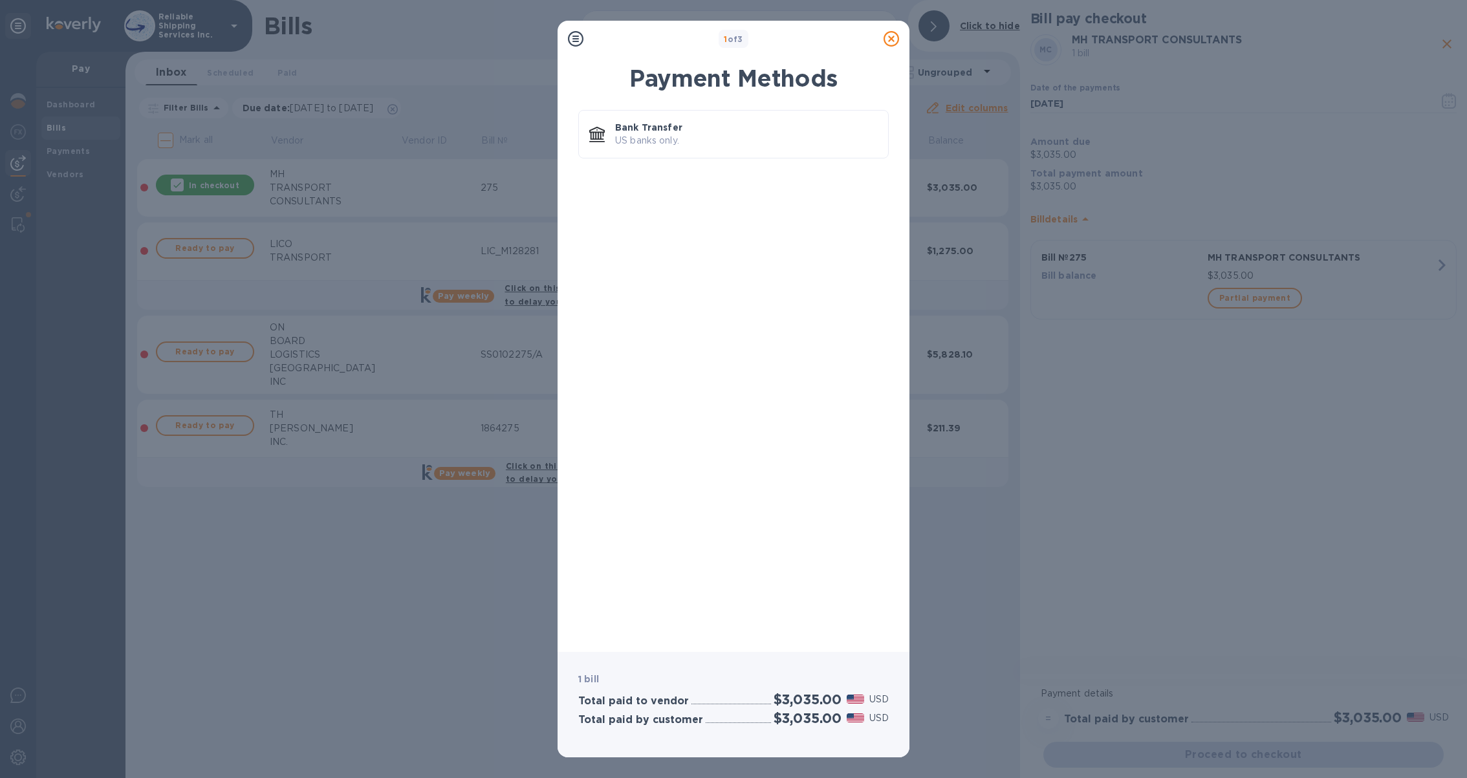 The height and width of the screenshot is (778, 1467). What do you see at coordinates (734, 78) in the screenshot?
I see `h1: Payment Methods` at bounding box center [734, 78].